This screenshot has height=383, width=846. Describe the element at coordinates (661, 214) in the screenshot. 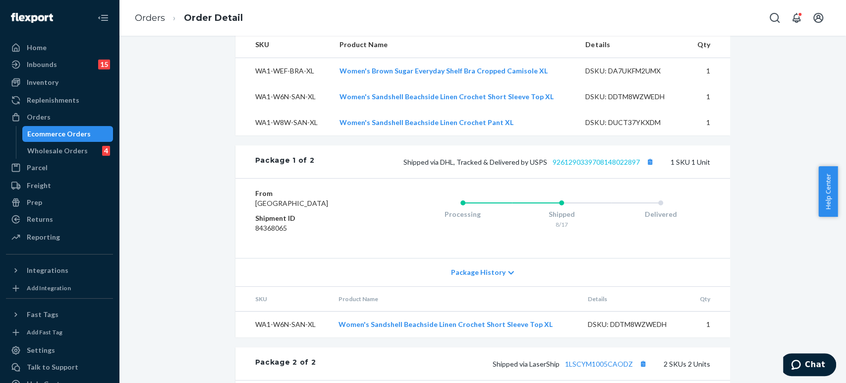

I see `div: Delivered` at that location.